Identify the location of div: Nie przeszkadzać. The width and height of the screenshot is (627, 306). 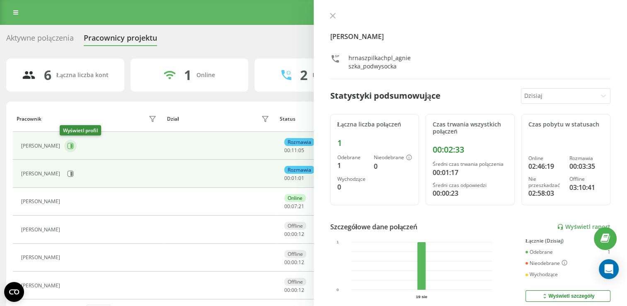
(545, 182).